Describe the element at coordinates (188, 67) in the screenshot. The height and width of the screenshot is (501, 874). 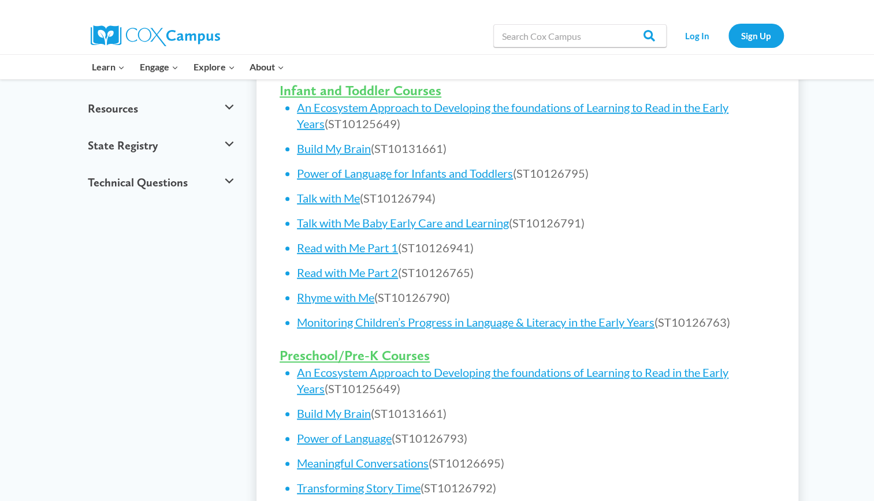
I see `nav: Primary Navigation` at that location.